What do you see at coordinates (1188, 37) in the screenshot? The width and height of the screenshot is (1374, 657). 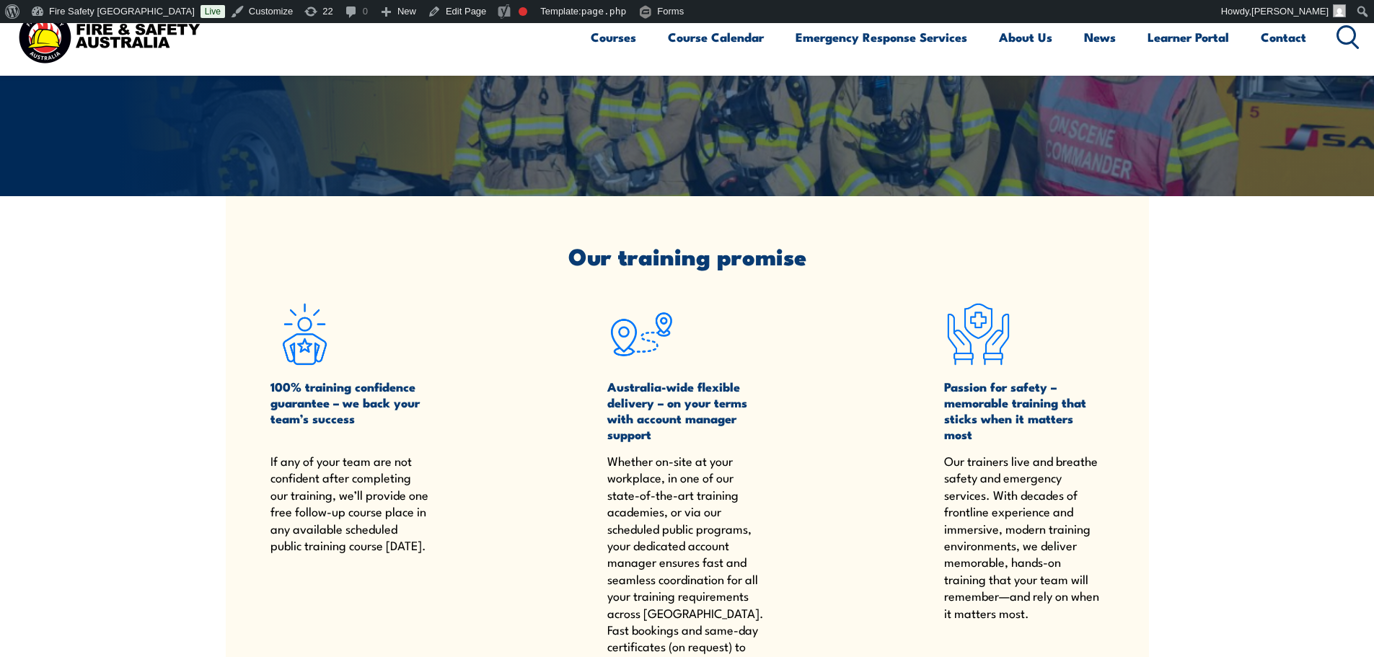 I see `a: Learner Portal` at bounding box center [1188, 37].